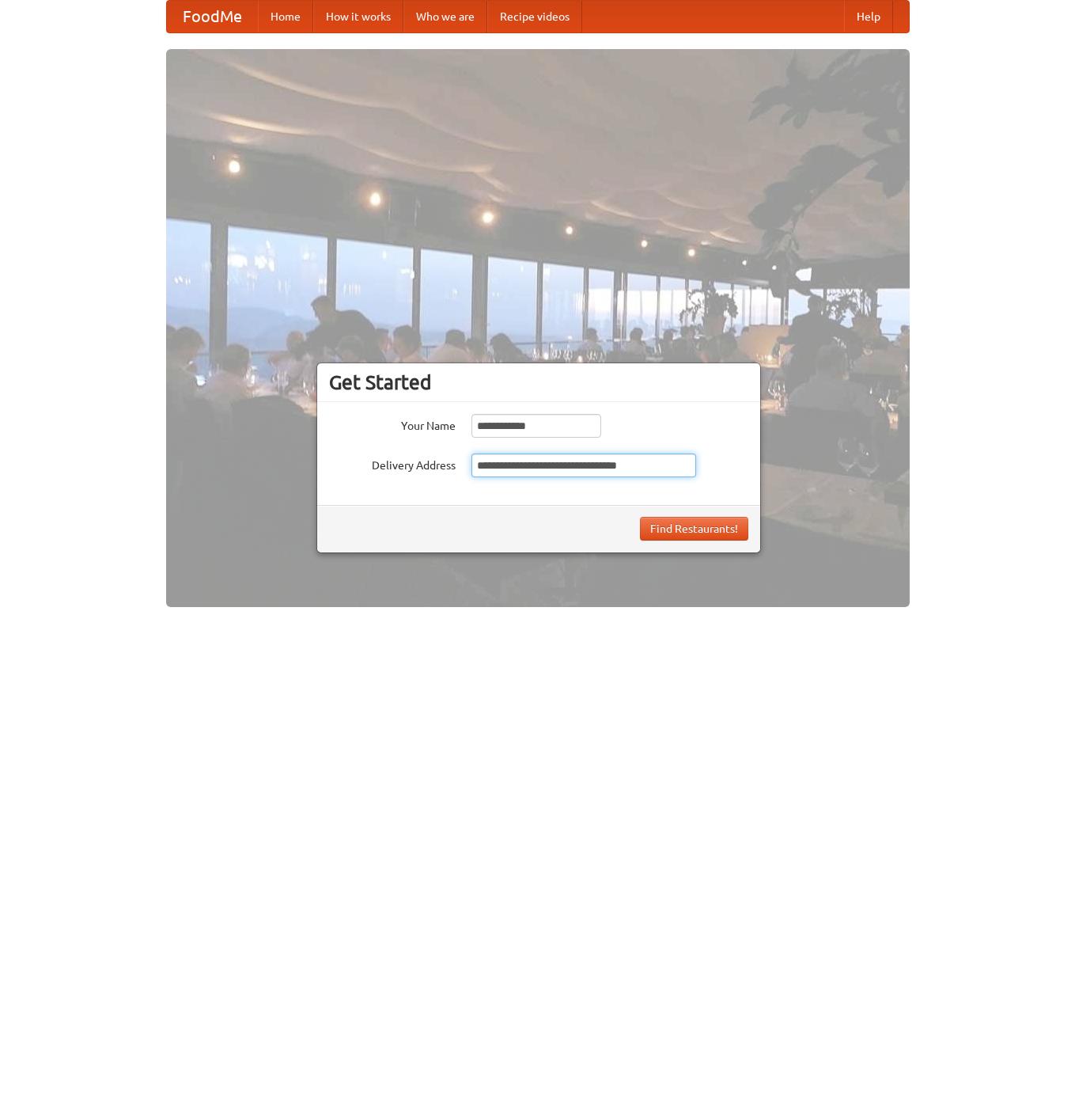 The image size is (1075, 1120). Describe the element at coordinates (694, 529) in the screenshot. I see `button: Find Restaurants!` at that location.